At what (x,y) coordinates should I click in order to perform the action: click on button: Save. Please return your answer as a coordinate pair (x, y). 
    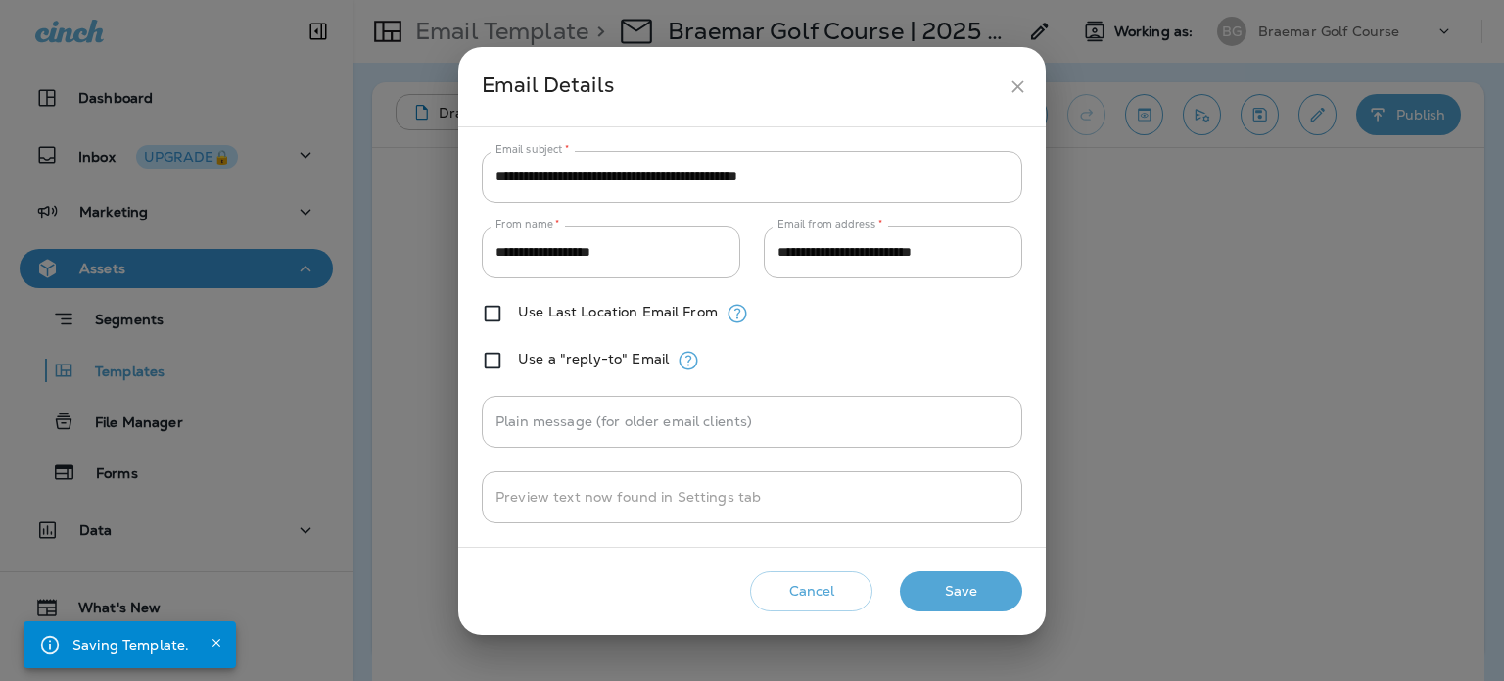
    Looking at the image, I should click on (961, 591).